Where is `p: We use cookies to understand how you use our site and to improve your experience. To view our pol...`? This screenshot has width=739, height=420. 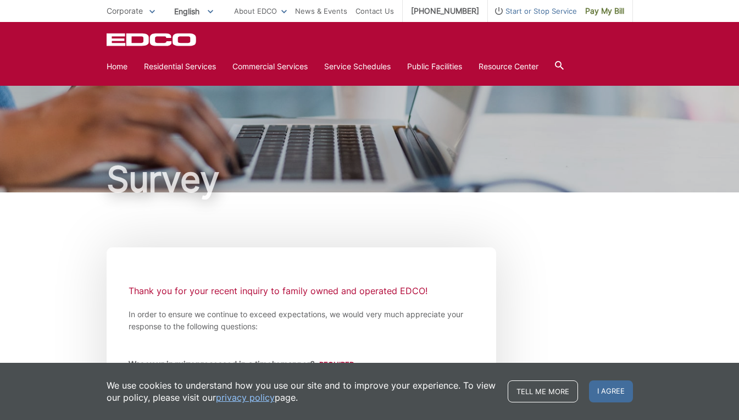
p: We use cookies to understand how you use our site and to improve your experience. To view our pol... is located at coordinates (302, 391).